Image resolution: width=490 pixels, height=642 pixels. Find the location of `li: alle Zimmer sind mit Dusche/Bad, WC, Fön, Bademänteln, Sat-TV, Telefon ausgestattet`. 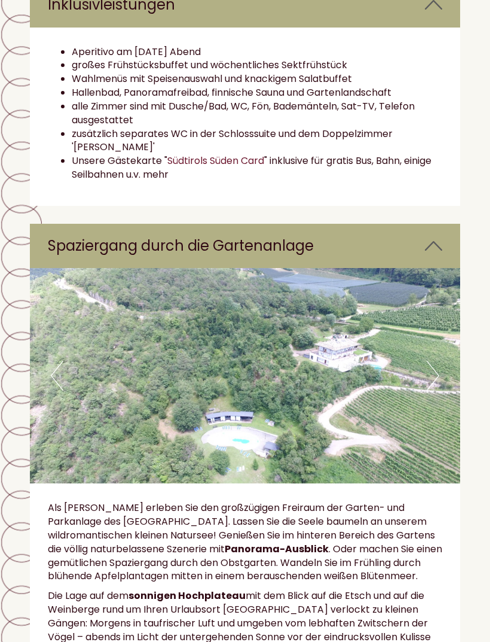

li: alle Zimmer sind mit Dusche/Bad, WC, Fön, Bademänteln, Sat-TV, Telefon ausgestattet is located at coordinates (257, 114).